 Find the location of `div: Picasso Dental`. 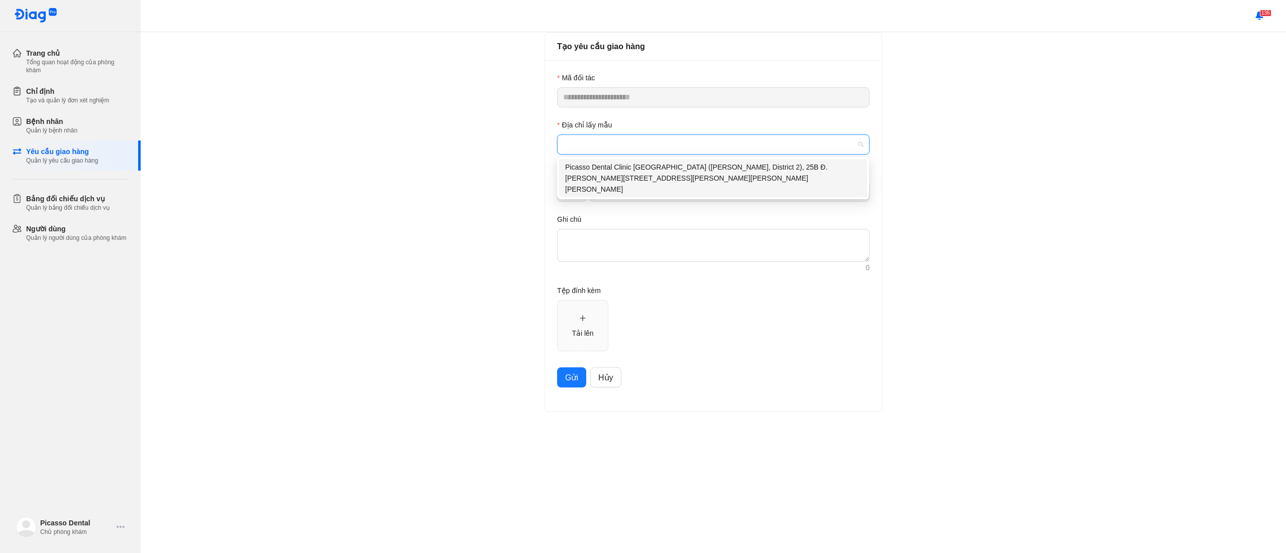

div: Picasso Dental is located at coordinates (76, 523).